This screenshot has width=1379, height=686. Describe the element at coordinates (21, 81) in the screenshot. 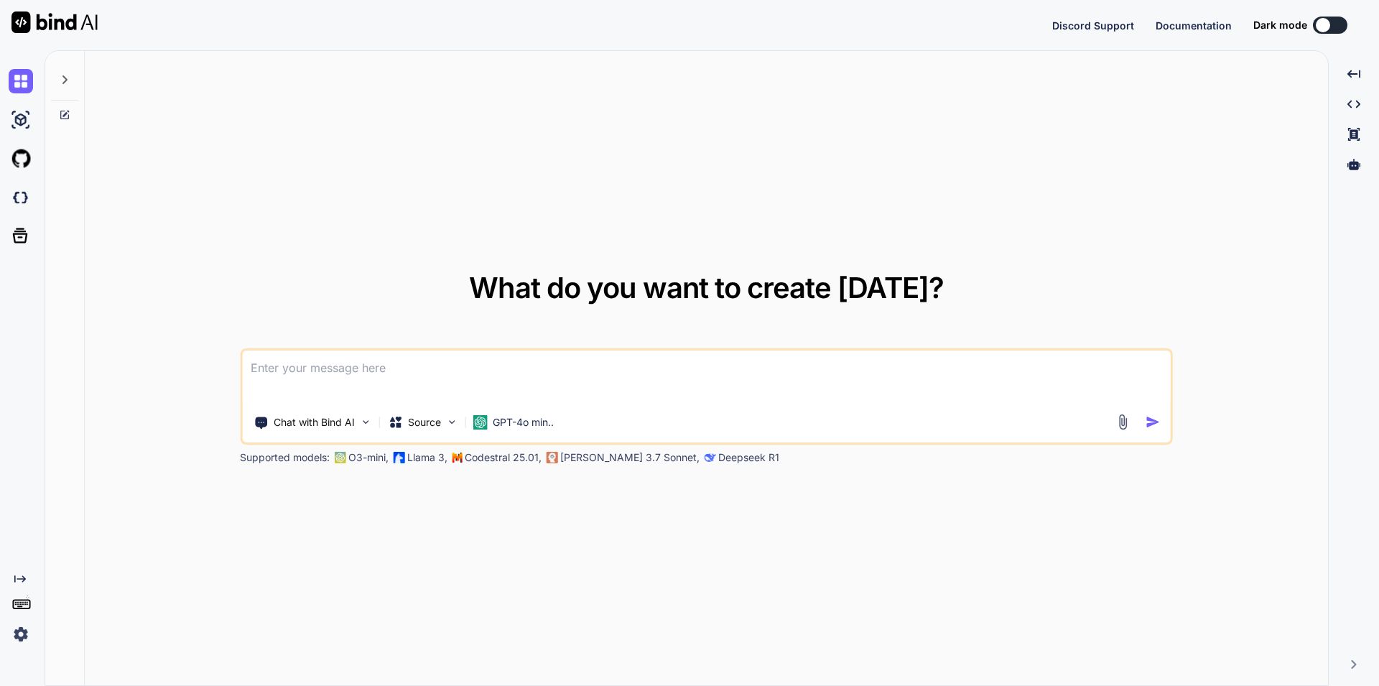

I see `img: chat` at that location.